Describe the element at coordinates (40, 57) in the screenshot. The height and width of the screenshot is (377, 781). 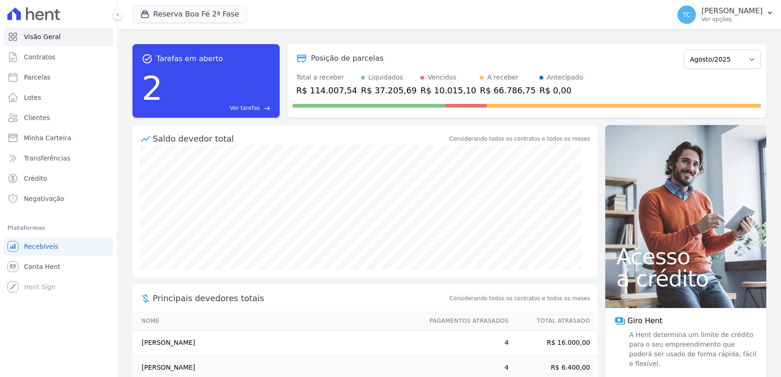
I see `span: Contratos` at that location.